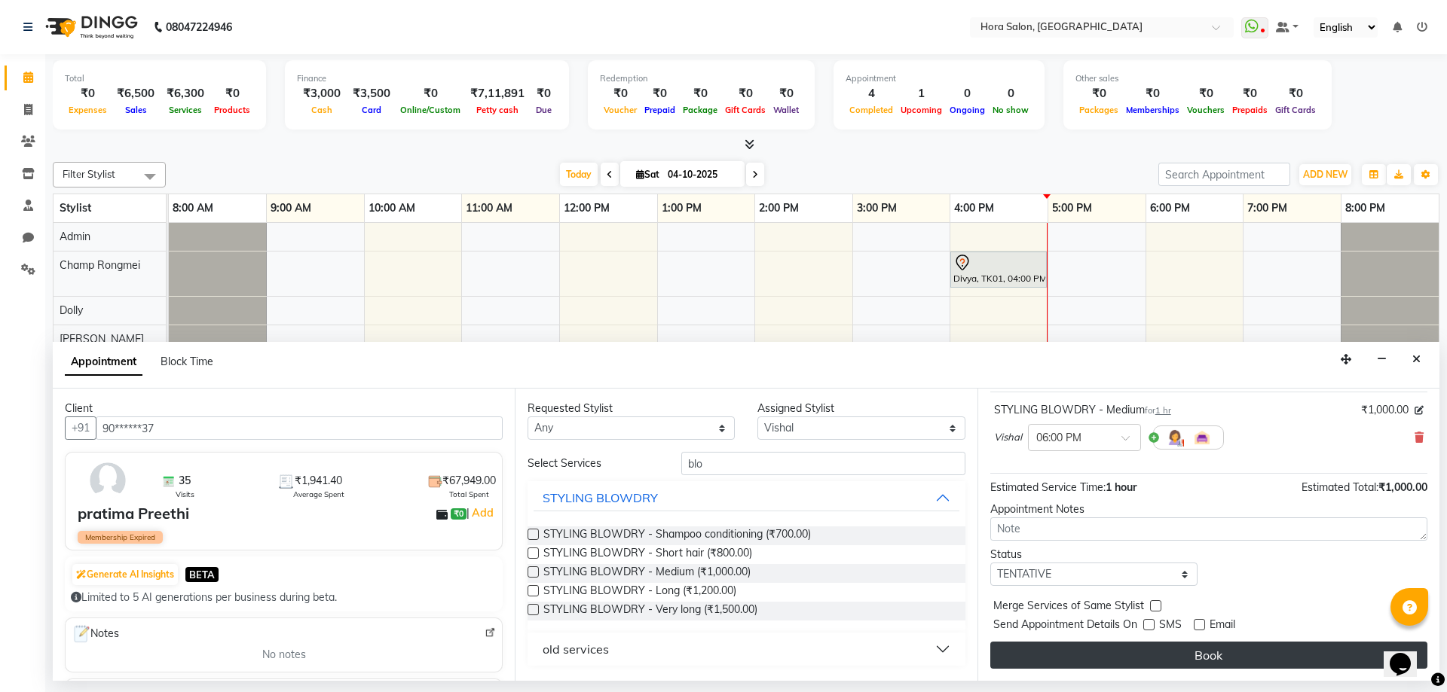 The height and width of the screenshot is (692, 1447). Describe the element at coordinates (284, 655) in the screenshot. I see `span: No notes` at that location.